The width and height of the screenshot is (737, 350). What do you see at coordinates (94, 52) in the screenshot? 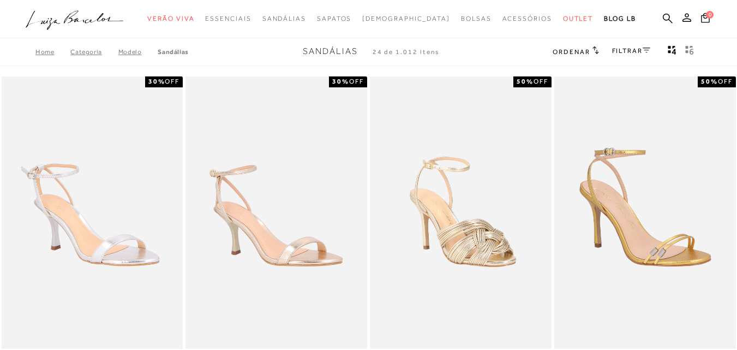
I see `a: Categoria` at bounding box center [94, 52].